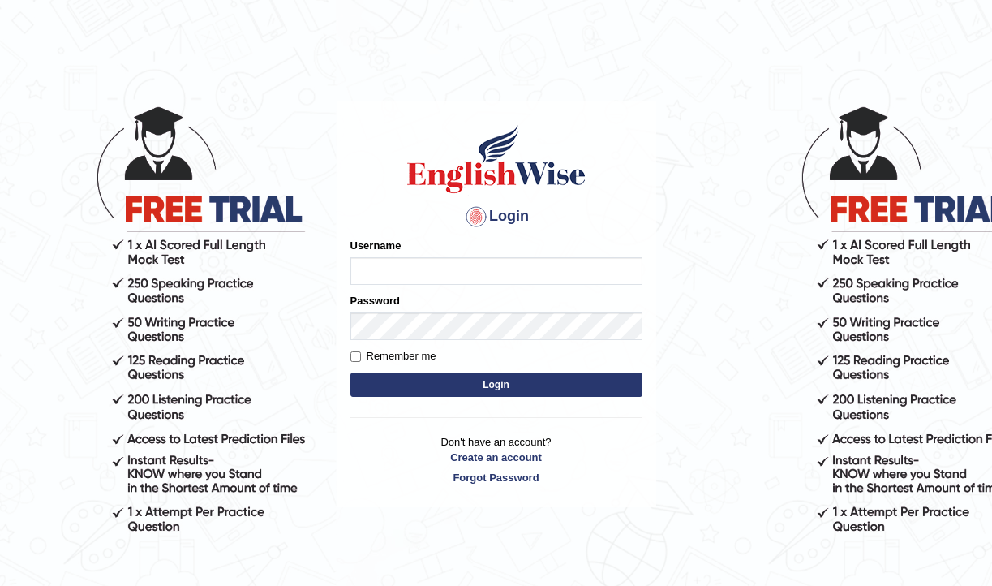 This screenshot has width=992, height=586. Describe the element at coordinates (496, 457) in the screenshot. I see `a: Create an account` at that location.